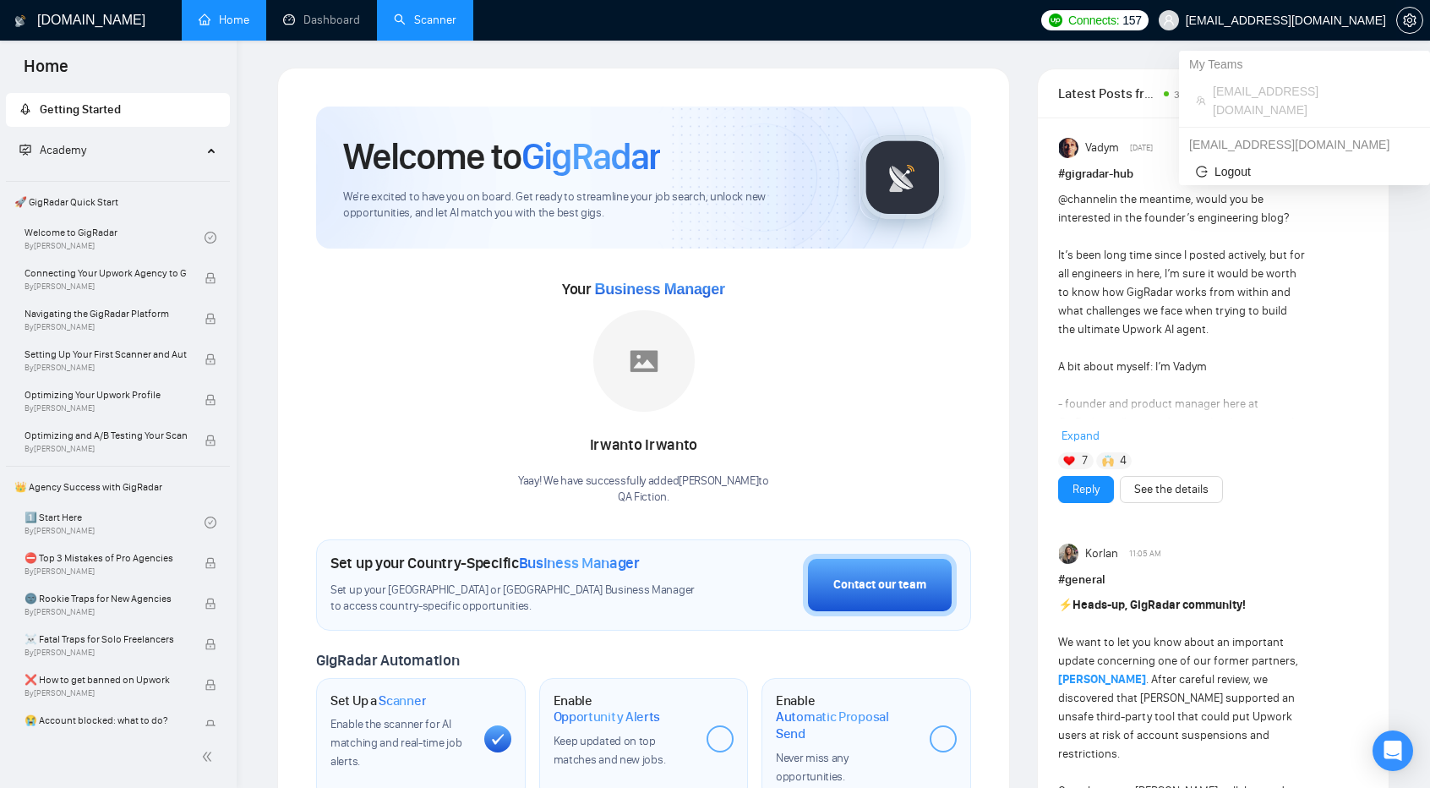 The image size is (1430, 788). Describe the element at coordinates (1410, 20) in the screenshot. I see `span: setting` at that location.